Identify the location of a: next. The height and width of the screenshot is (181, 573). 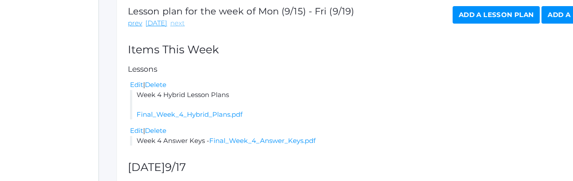
(177, 23).